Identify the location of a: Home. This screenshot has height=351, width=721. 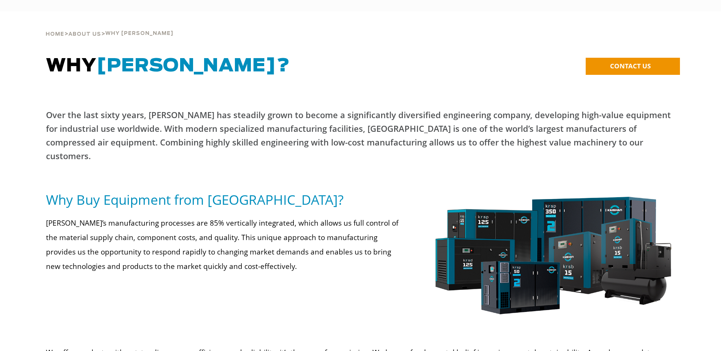
(55, 34).